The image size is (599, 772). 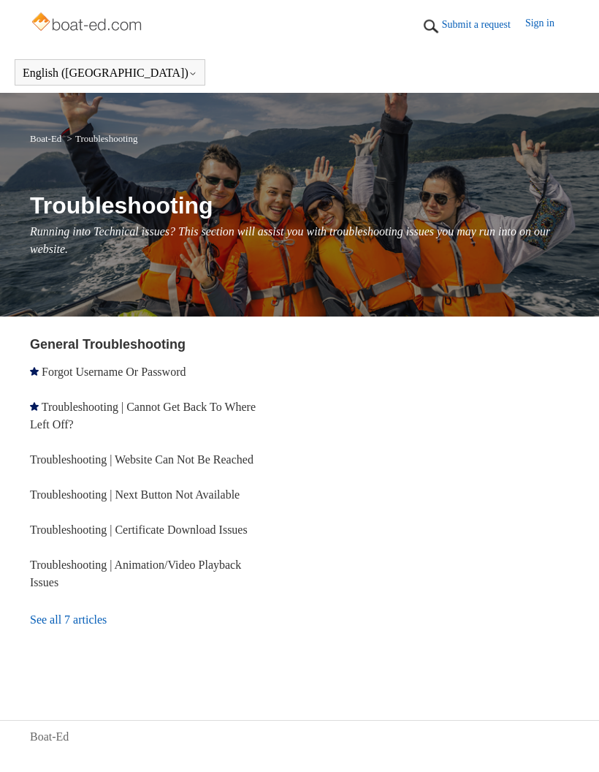 I want to click on h1: Troubleshooting, so click(x=300, y=205).